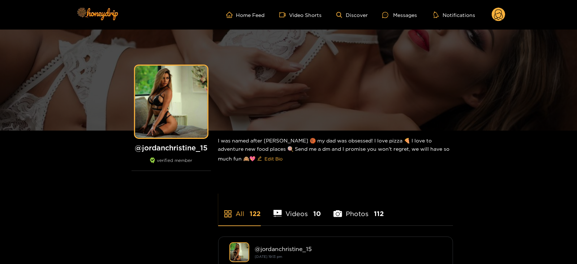 This screenshot has width=577, height=264. I want to click on span: video-camera, so click(284, 15).